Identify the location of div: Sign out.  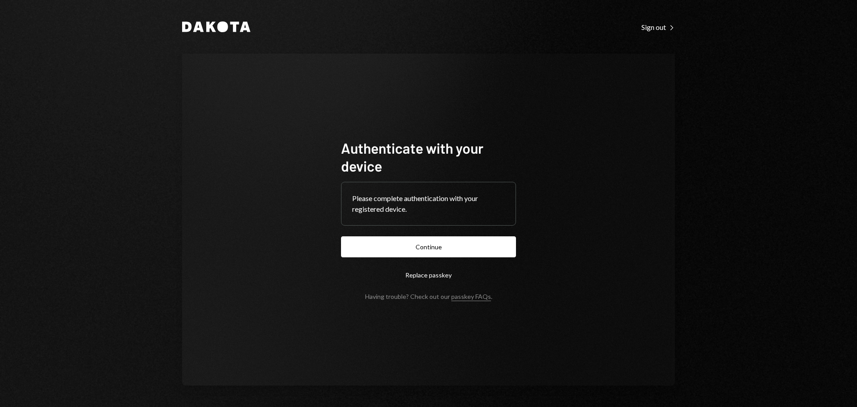
(658, 27).